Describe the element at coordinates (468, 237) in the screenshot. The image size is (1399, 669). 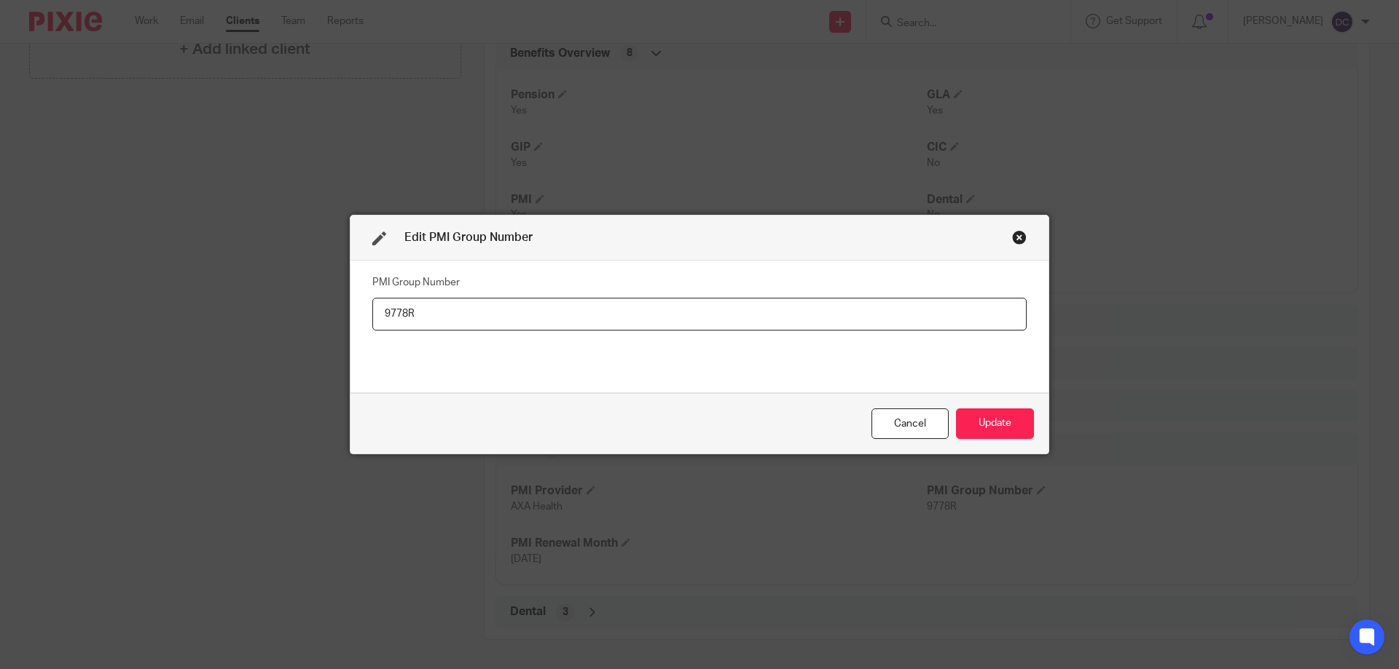
I see `span: Edit PMI Group Number` at that location.